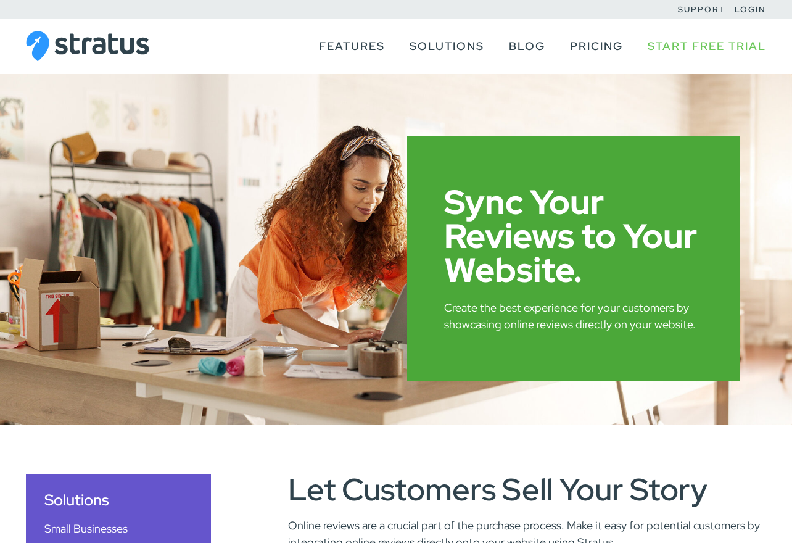 This screenshot has height=543, width=792. What do you see at coordinates (536, 46) in the screenshot?
I see `nav: Primary` at bounding box center [536, 46].